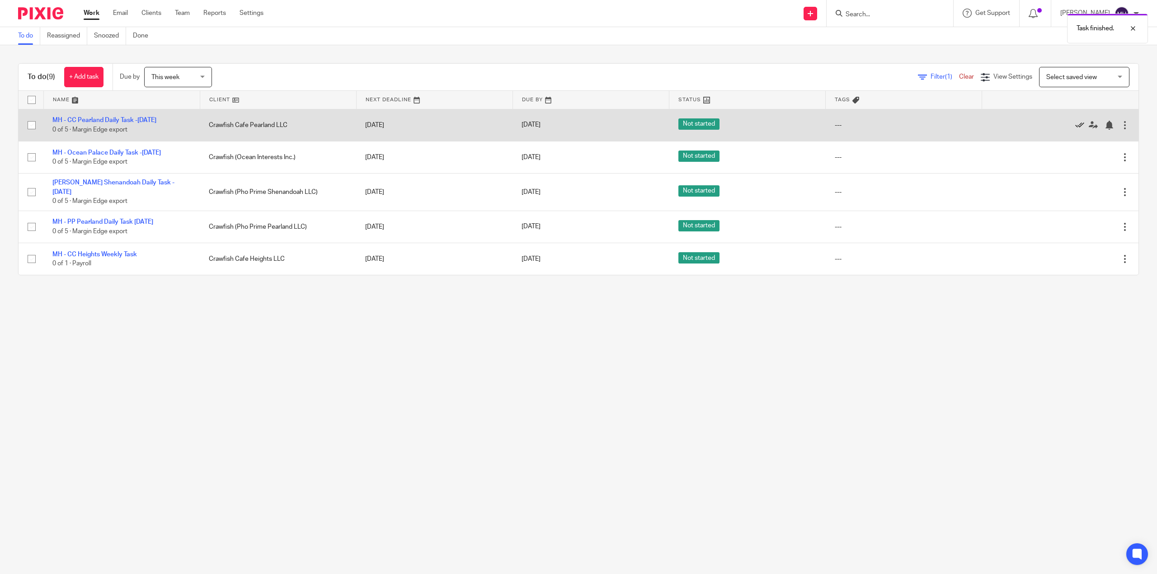  What do you see at coordinates (67, 36) in the screenshot?
I see `a: Reassigned` at bounding box center [67, 36].